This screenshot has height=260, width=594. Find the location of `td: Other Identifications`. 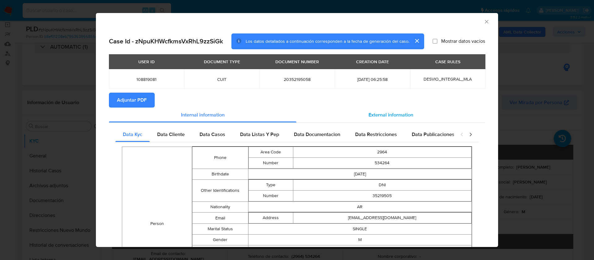

td: Other Identifications is located at coordinates (220, 190).